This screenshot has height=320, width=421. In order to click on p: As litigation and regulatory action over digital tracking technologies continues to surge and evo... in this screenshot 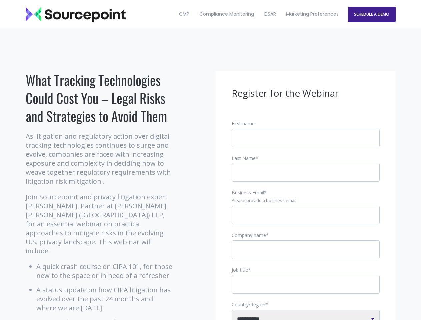, I will do `click(100, 159)`.